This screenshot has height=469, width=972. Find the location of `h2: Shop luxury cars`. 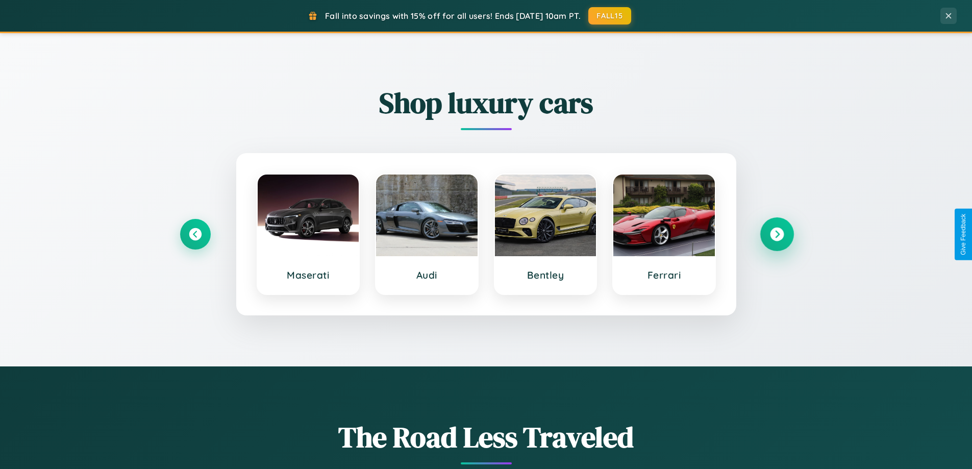

h2: Shop luxury cars is located at coordinates (486, 103).